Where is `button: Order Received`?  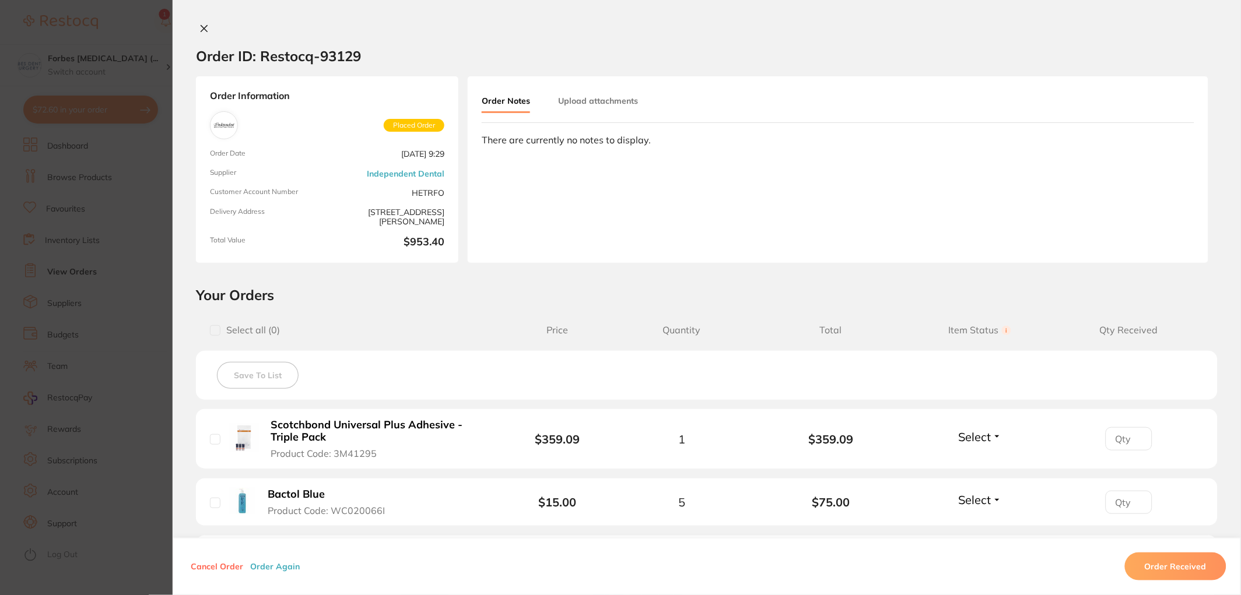 button: Order Received is located at coordinates (1175, 567).